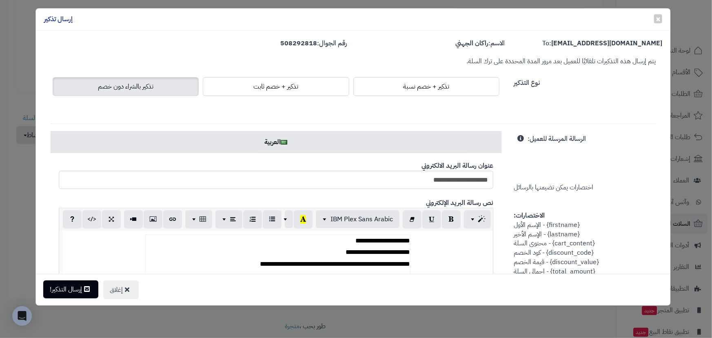  Describe the element at coordinates (480, 43) in the screenshot. I see `label: الاسم:` at that location.